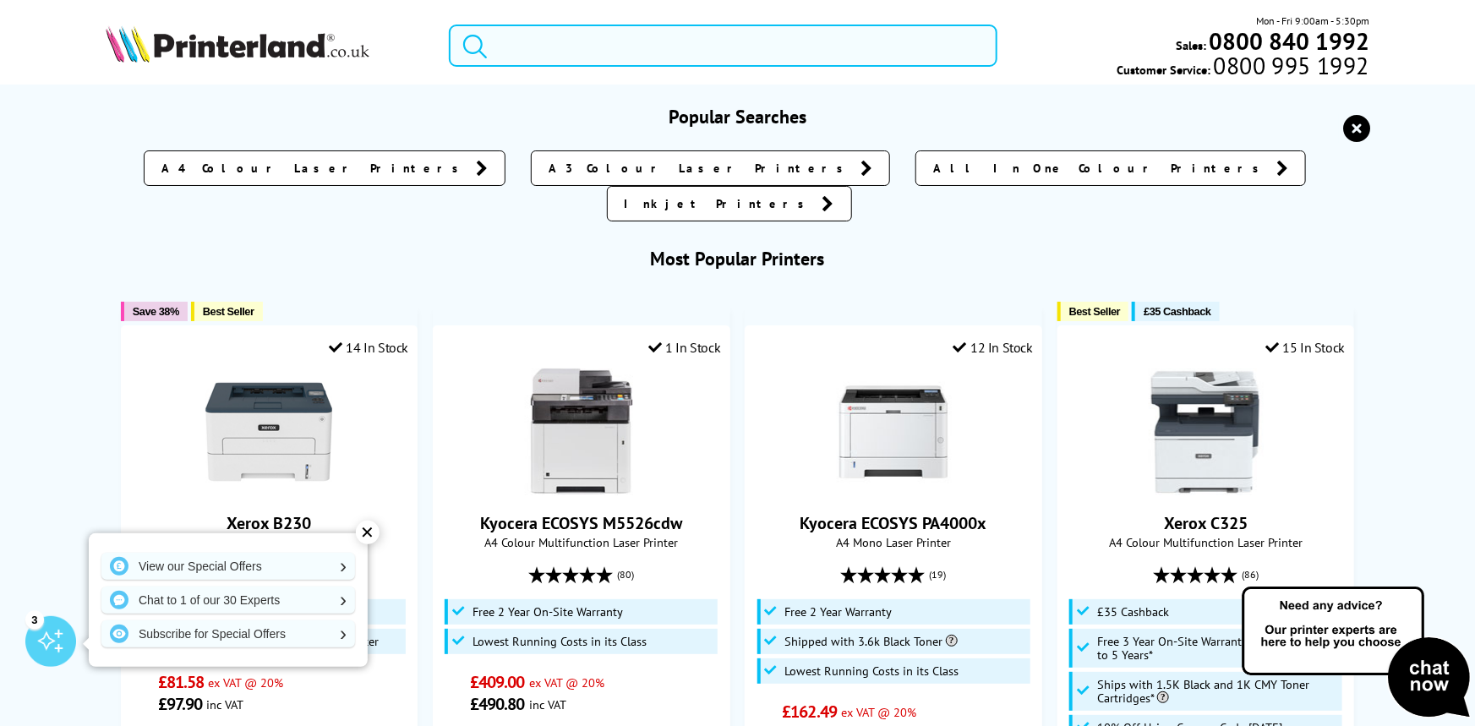  What do you see at coordinates (581, 432) in the screenshot?
I see `img: Kyocera ECOSYS M5526cdw` at bounding box center [581, 432].